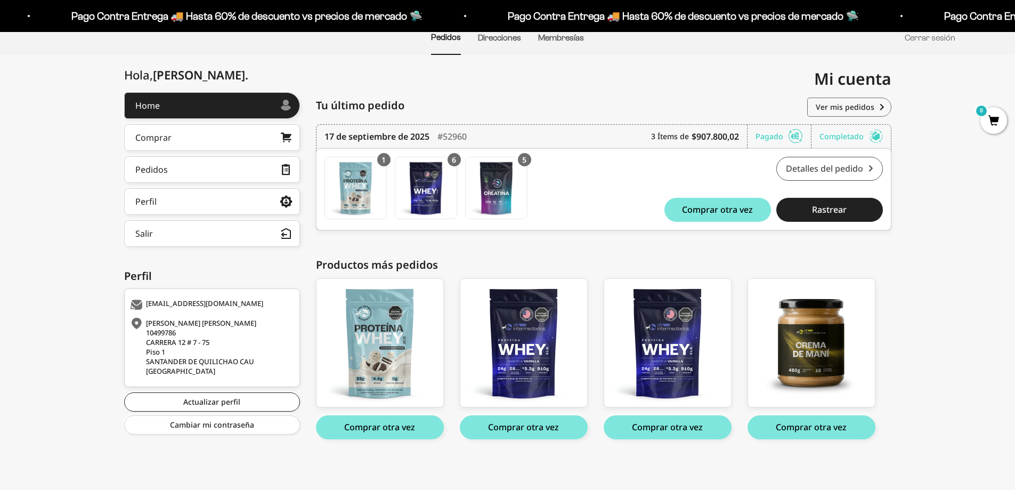 Image resolution: width=1015 pixels, height=490 pixels. Describe the element at coordinates (499, 37) in the screenshot. I see `a: Direcciones` at that location.